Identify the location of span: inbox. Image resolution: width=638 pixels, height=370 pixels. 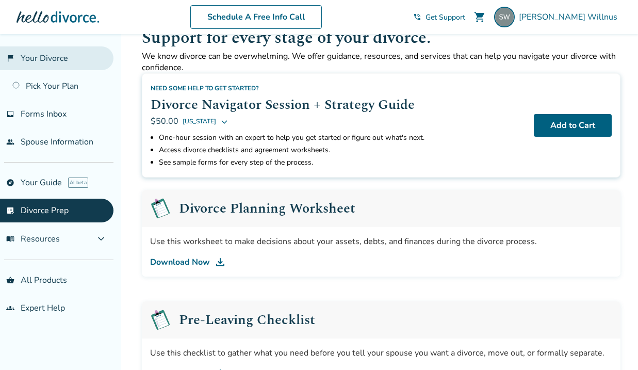
(10, 114).